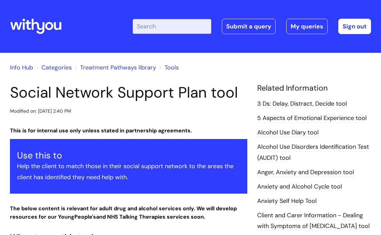  What do you see at coordinates (56, 67) in the screenshot?
I see `a: Categories` at bounding box center [56, 67].